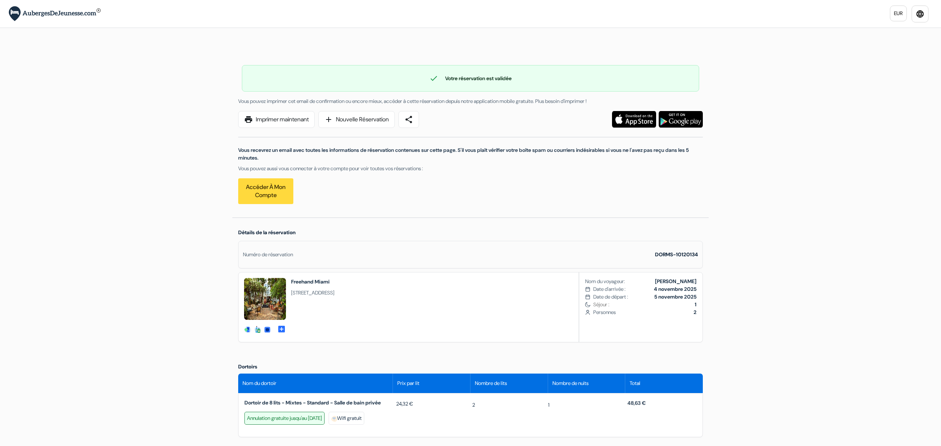 The image size is (941, 446). I want to click on strong: DORMS-10120134, so click(676, 254).